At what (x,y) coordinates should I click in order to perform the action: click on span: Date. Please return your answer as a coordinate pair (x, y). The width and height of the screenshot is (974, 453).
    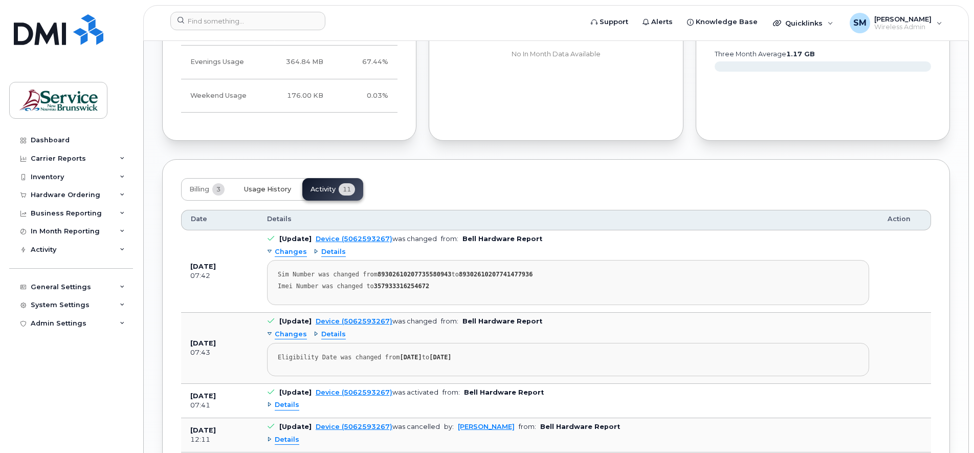
    Looking at the image, I should click on (199, 219).